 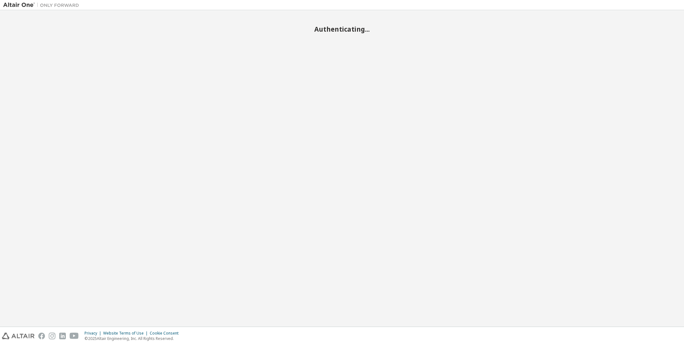 What do you see at coordinates (43, 5) in the screenshot?
I see `img: Altair One` at bounding box center [43, 5].